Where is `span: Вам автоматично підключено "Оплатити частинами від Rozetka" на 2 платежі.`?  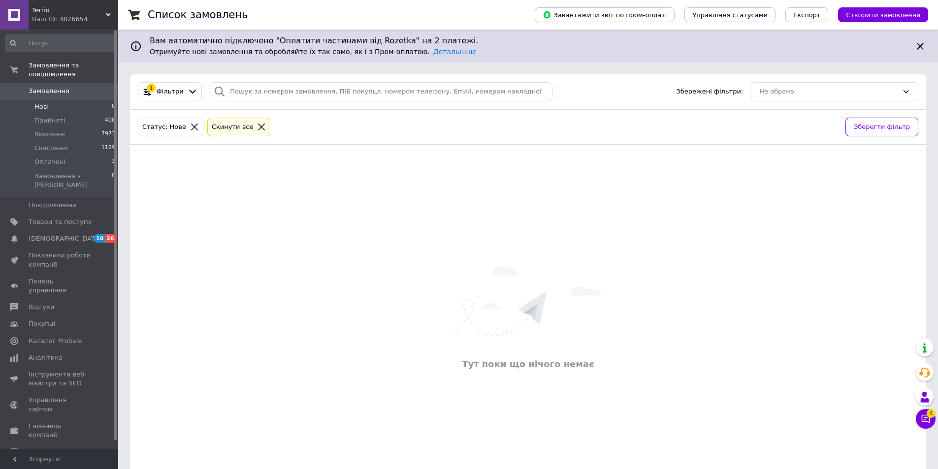 span: Вам автоматично підключено "Оплатити частинами від Rozetka" на 2 платежі. is located at coordinates (528, 41).